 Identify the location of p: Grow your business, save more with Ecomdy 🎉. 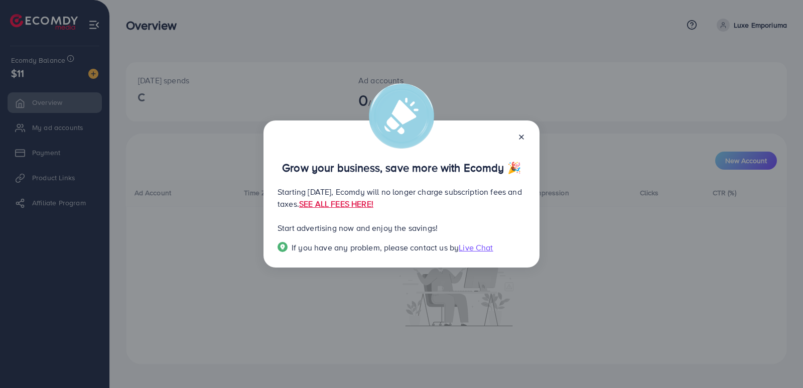
(401, 168).